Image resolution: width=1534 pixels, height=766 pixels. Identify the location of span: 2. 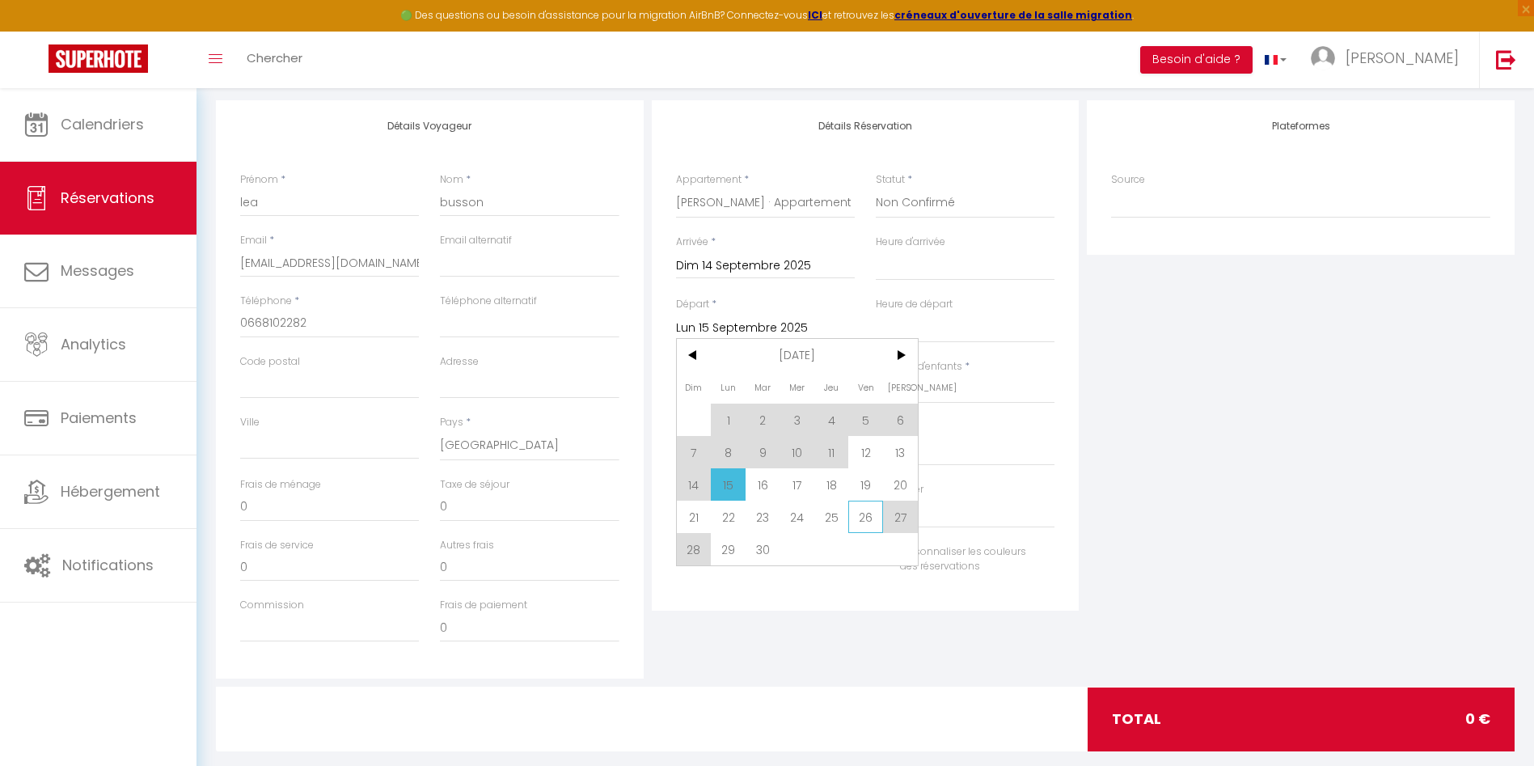
(763, 420).